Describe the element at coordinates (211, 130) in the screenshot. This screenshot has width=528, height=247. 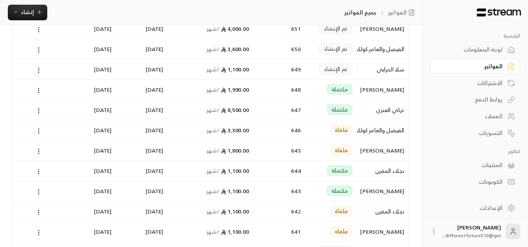
I see `div: 3,300.00` at that location.